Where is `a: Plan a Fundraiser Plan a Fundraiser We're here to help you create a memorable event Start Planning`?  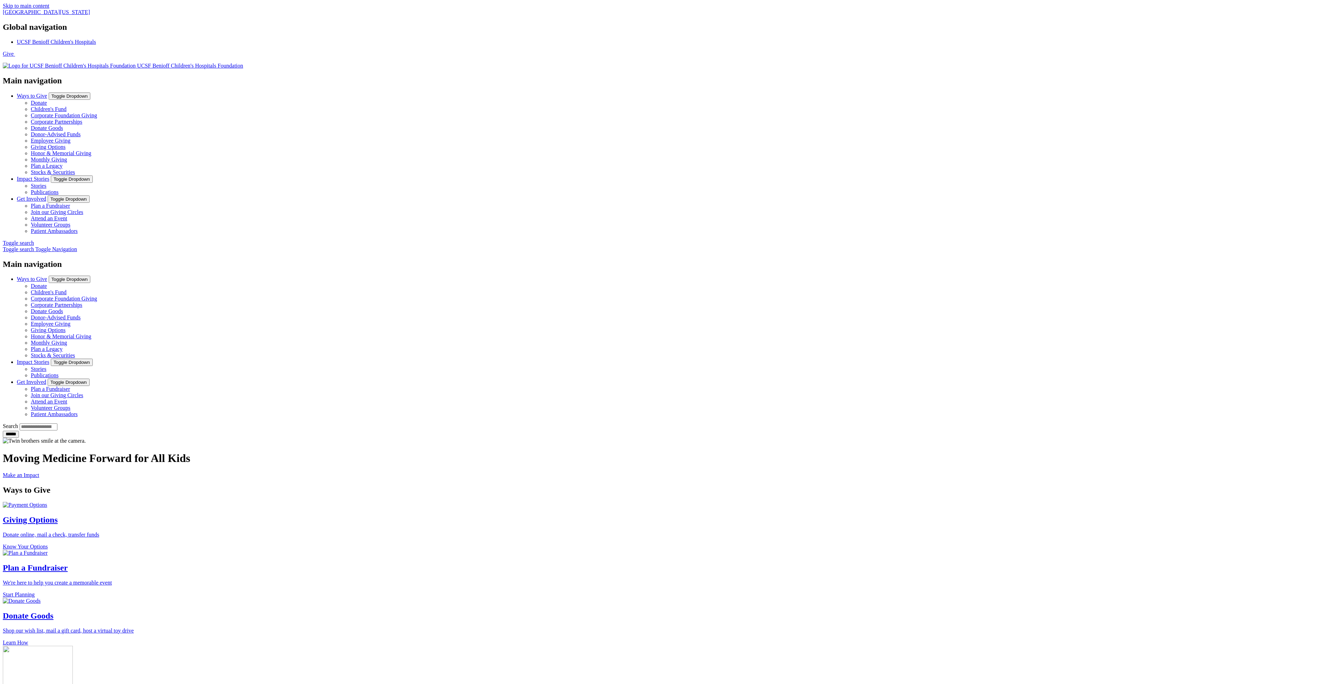 a: Plan a Fundraiser Plan a Fundraiser We're here to help you create a memorable event Start Planning is located at coordinates (669, 573).